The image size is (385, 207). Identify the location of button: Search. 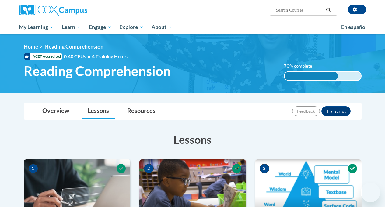
(329, 10).